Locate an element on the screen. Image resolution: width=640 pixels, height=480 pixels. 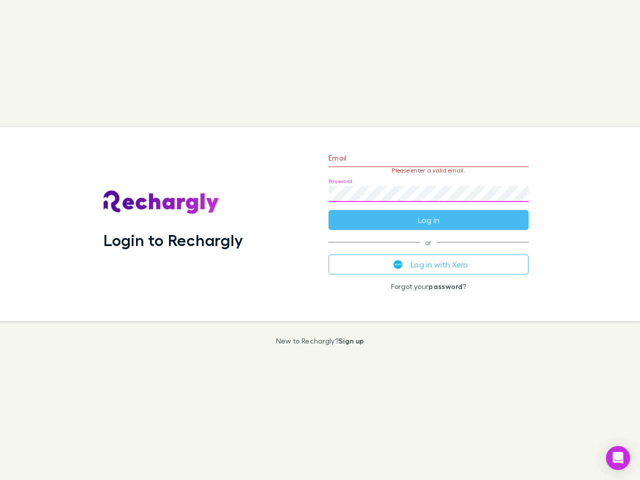
img: Xero's logo is located at coordinates (398, 265).